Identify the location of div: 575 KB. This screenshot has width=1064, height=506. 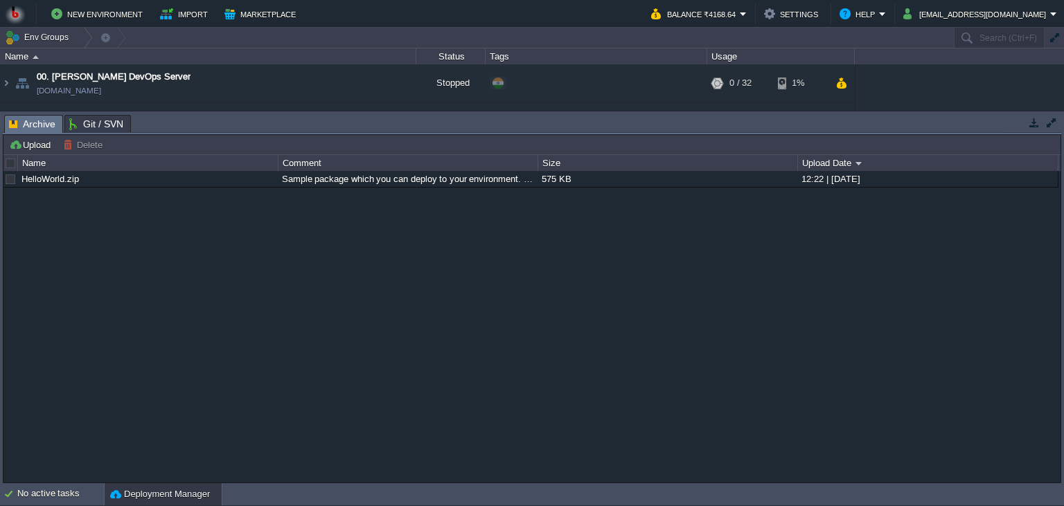
(667, 179).